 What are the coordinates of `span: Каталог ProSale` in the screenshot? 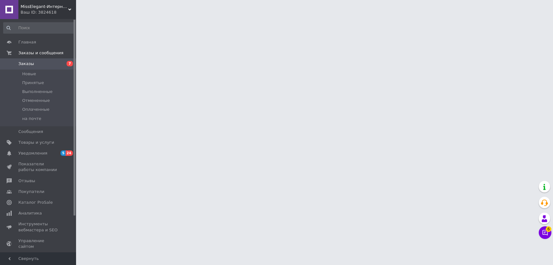 It's located at (36, 202).